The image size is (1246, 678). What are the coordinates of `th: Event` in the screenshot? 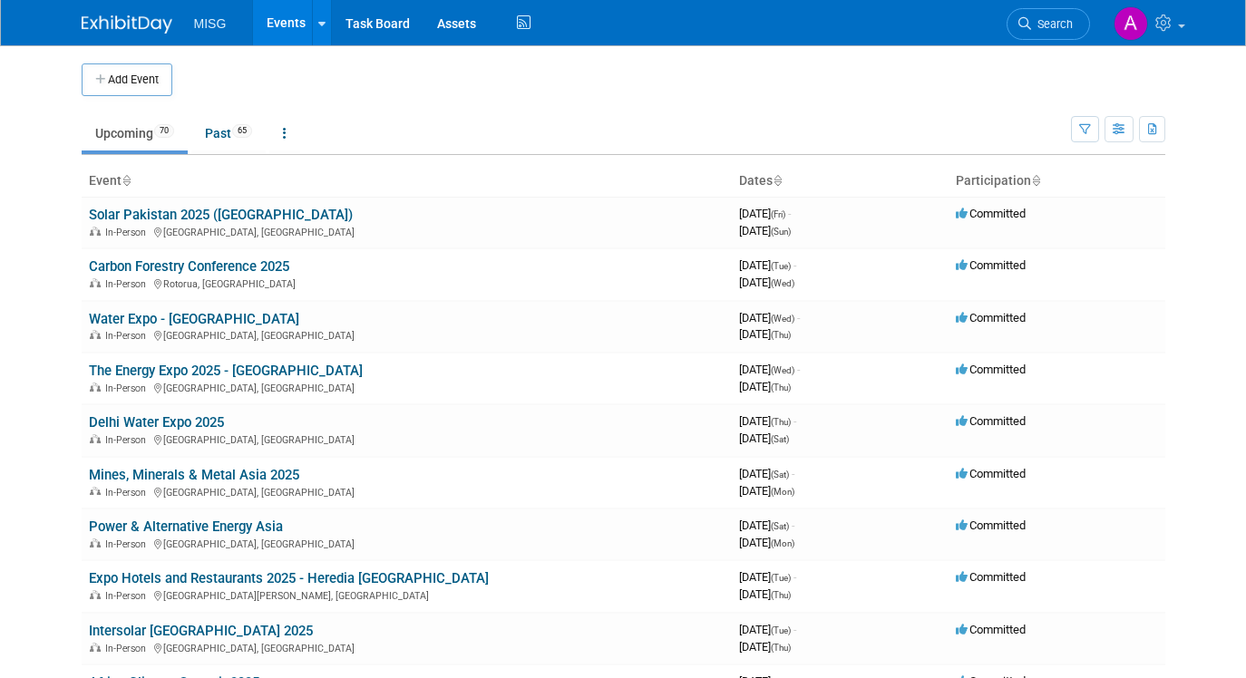 It's located at (406, 181).